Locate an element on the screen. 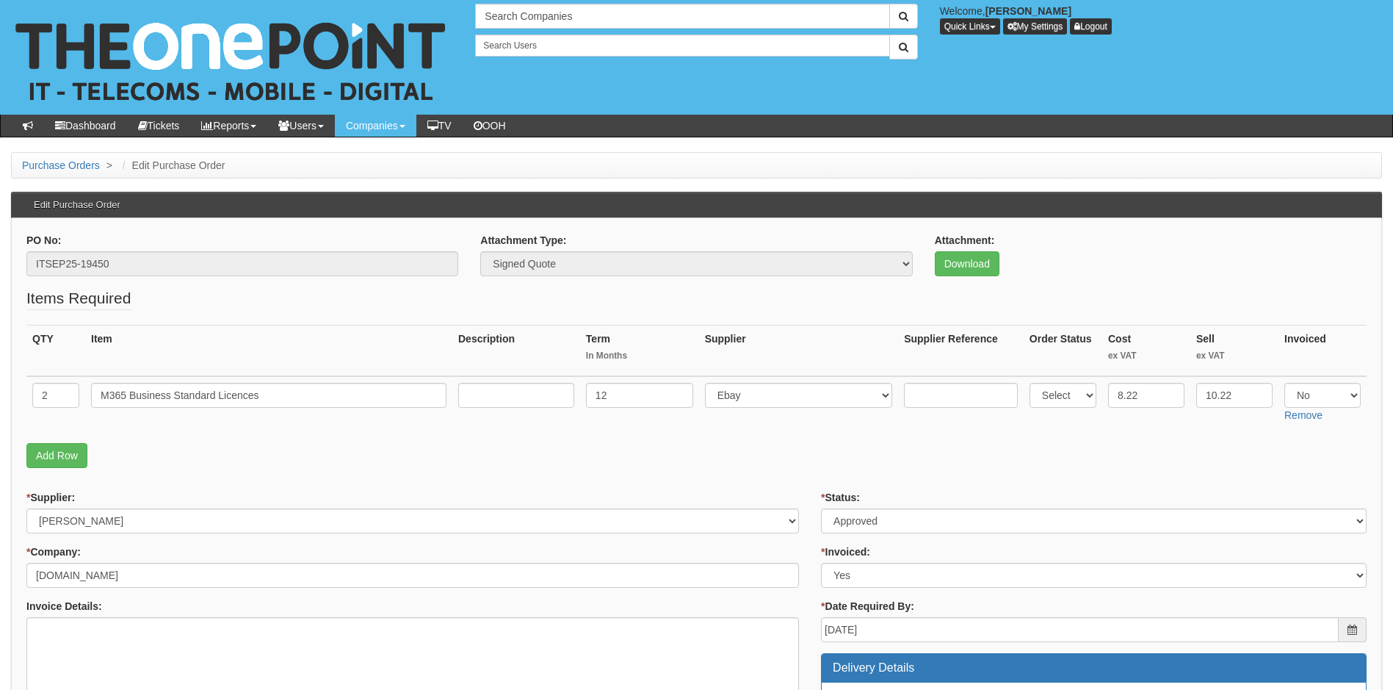 The width and height of the screenshot is (1393, 690). a: OOH is located at coordinates (490, 126).